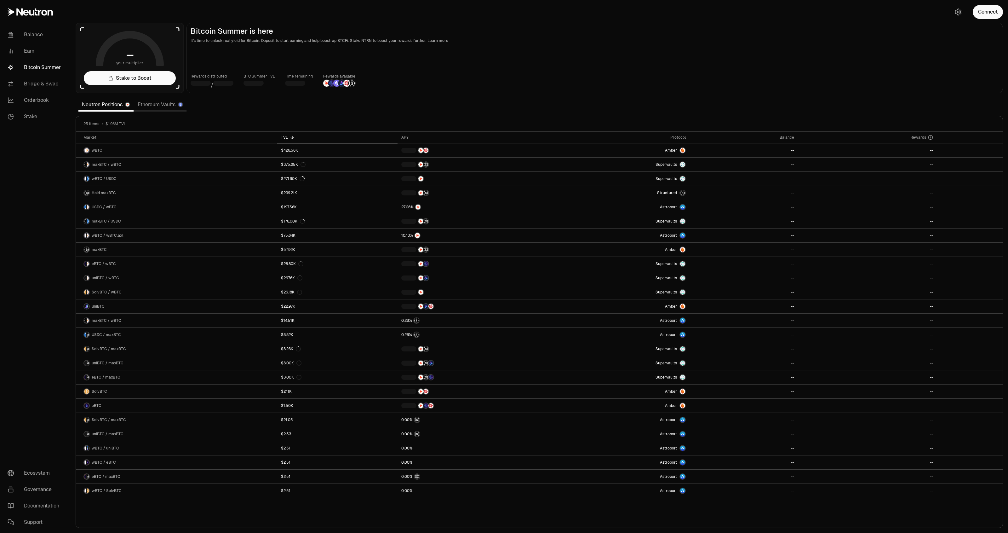  Describe the element at coordinates (176, 207) in the screenshot. I see `a: USDC LogowBTC LogoUSDC / wBTC` at that location.